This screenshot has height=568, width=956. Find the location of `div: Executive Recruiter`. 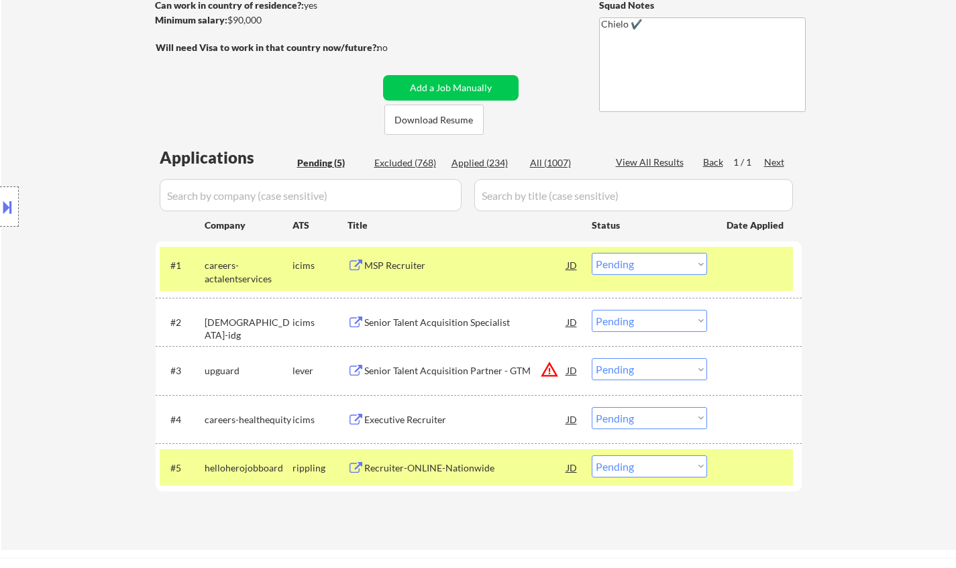

div: Executive Recruiter is located at coordinates (466, 420).